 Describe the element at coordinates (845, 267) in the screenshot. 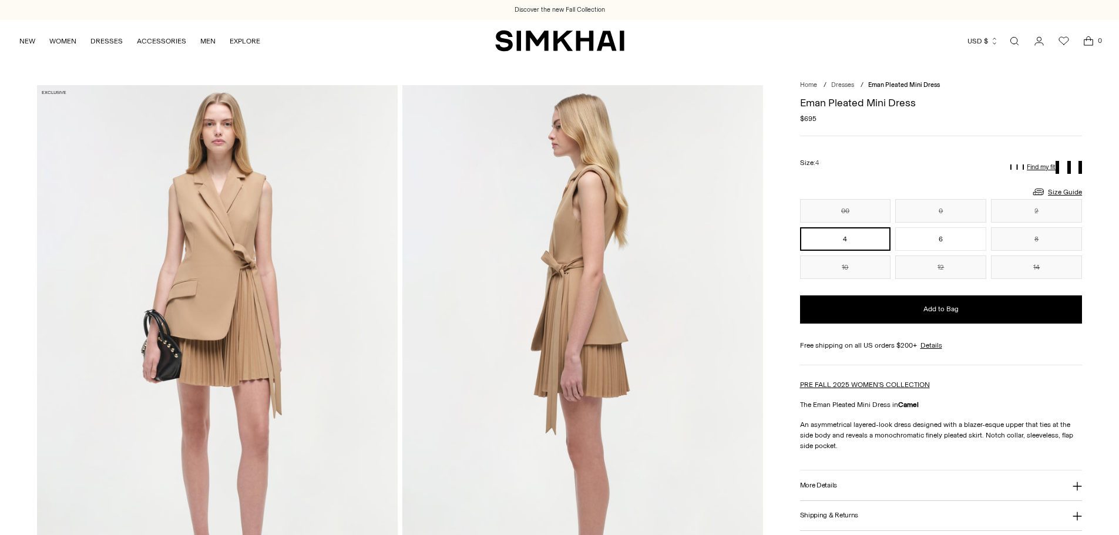

I see `button: 10` at that location.